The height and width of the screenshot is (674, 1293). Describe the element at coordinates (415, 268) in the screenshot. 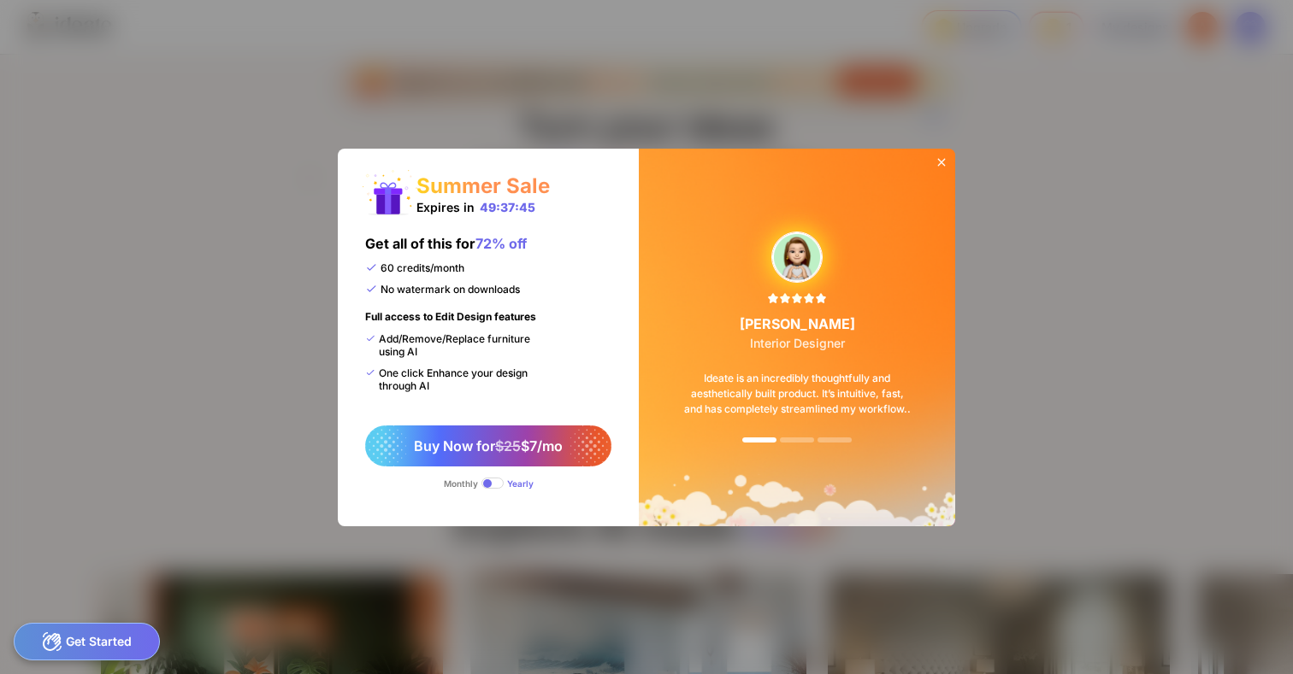

I see `div: 60 credits/month` at that location.